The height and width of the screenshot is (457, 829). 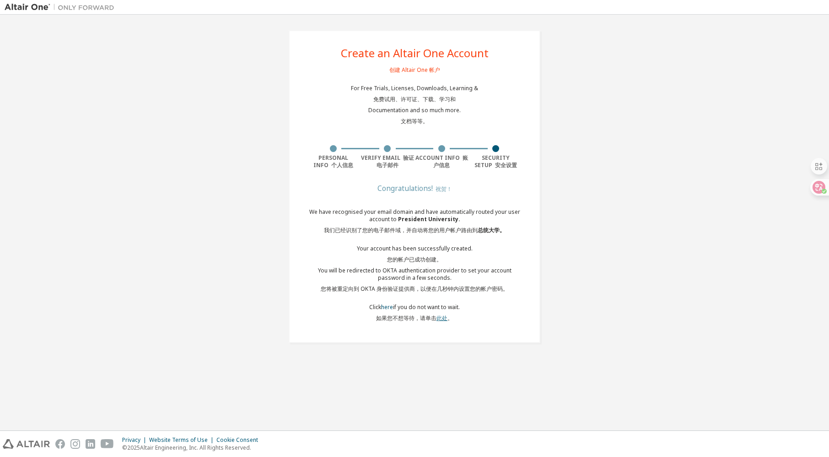 I want to click on div: Verify Email, so click(x=387, y=161).